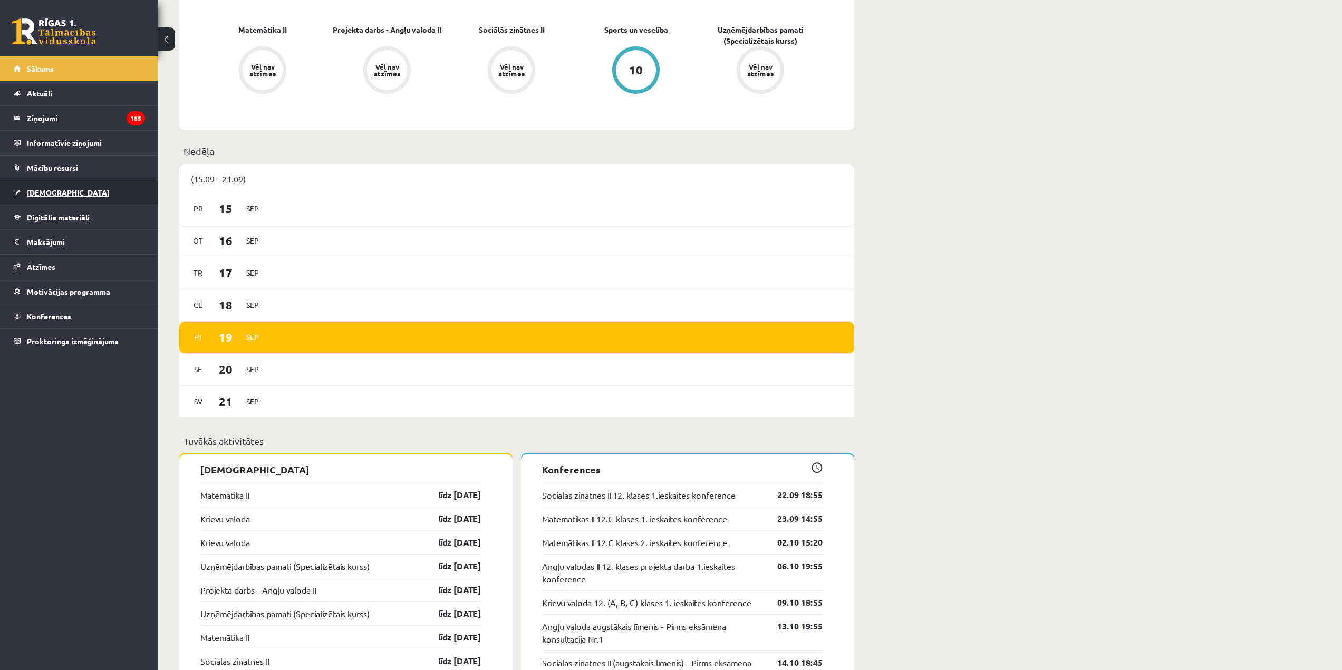 The image size is (1342, 670). Describe the element at coordinates (792, 663) in the screenshot. I see `a: 14.10 18:45` at that location.